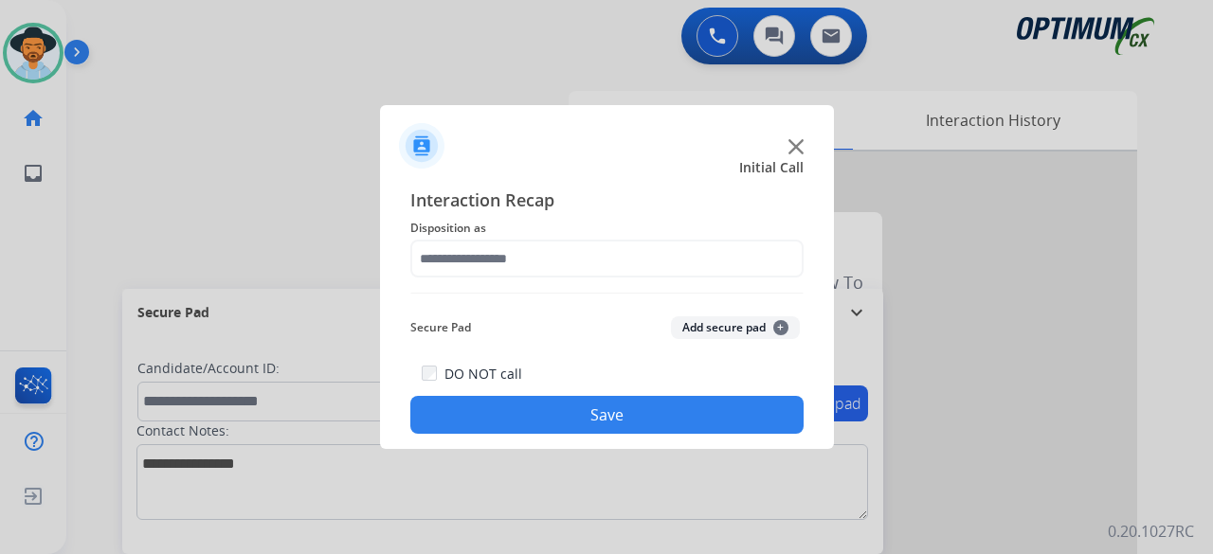 The width and height of the screenshot is (1213, 554). Describe the element at coordinates (441, 328) in the screenshot. I see `span: Secure Pad` at that location.